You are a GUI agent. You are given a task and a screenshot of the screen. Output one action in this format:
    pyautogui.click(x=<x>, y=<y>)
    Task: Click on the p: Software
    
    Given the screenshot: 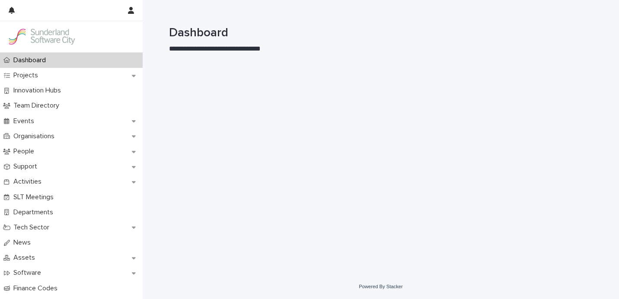 What is the action you would take?
    pyautogui.click(x=29, y=273)
    